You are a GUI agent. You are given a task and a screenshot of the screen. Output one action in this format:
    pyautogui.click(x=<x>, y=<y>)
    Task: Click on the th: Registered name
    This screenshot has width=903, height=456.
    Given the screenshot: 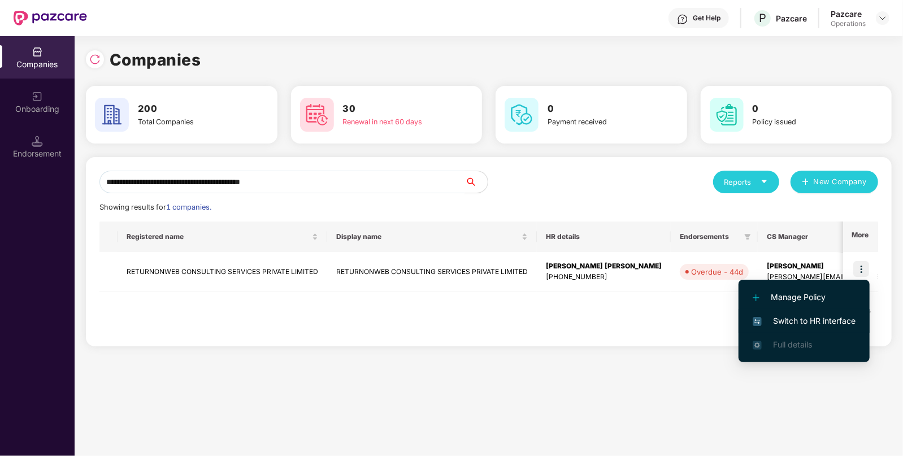 What is the action you would take?
    pyautogui.click(x=222, y=237)
    